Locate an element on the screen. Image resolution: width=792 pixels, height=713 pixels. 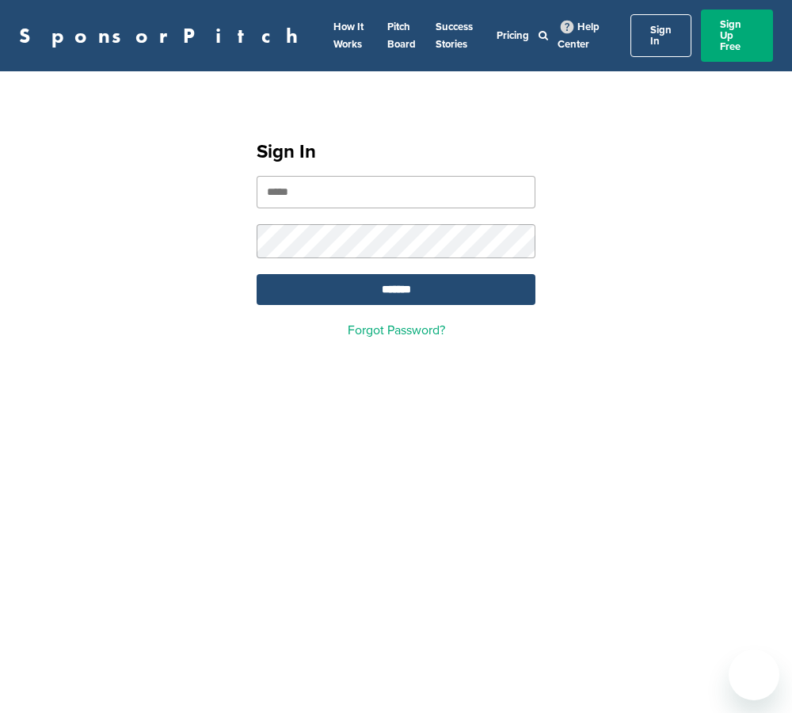
a: Pitch Board is located at coordinates (401, 36).